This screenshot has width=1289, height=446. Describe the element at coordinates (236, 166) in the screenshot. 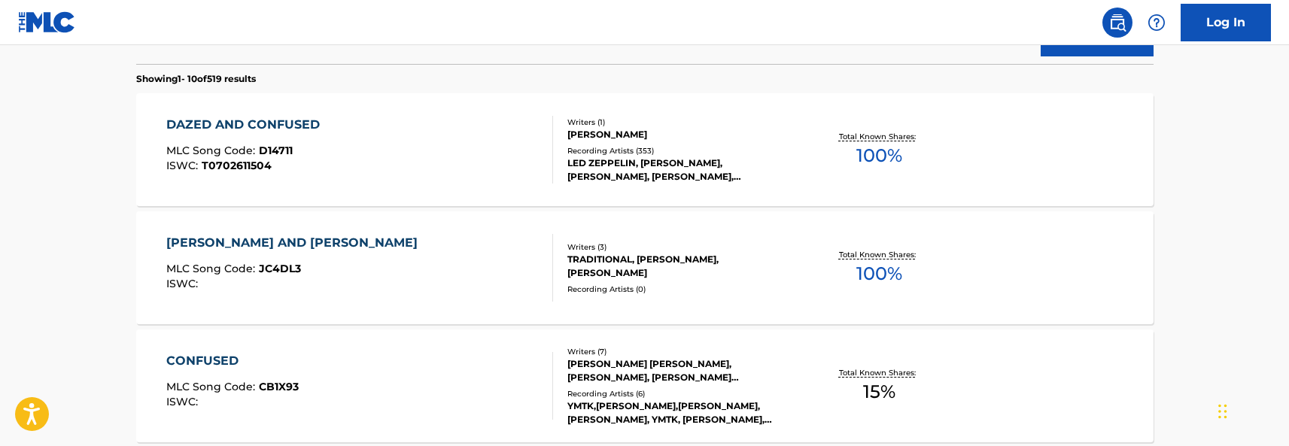

I see `span: T0702611504` at that location.